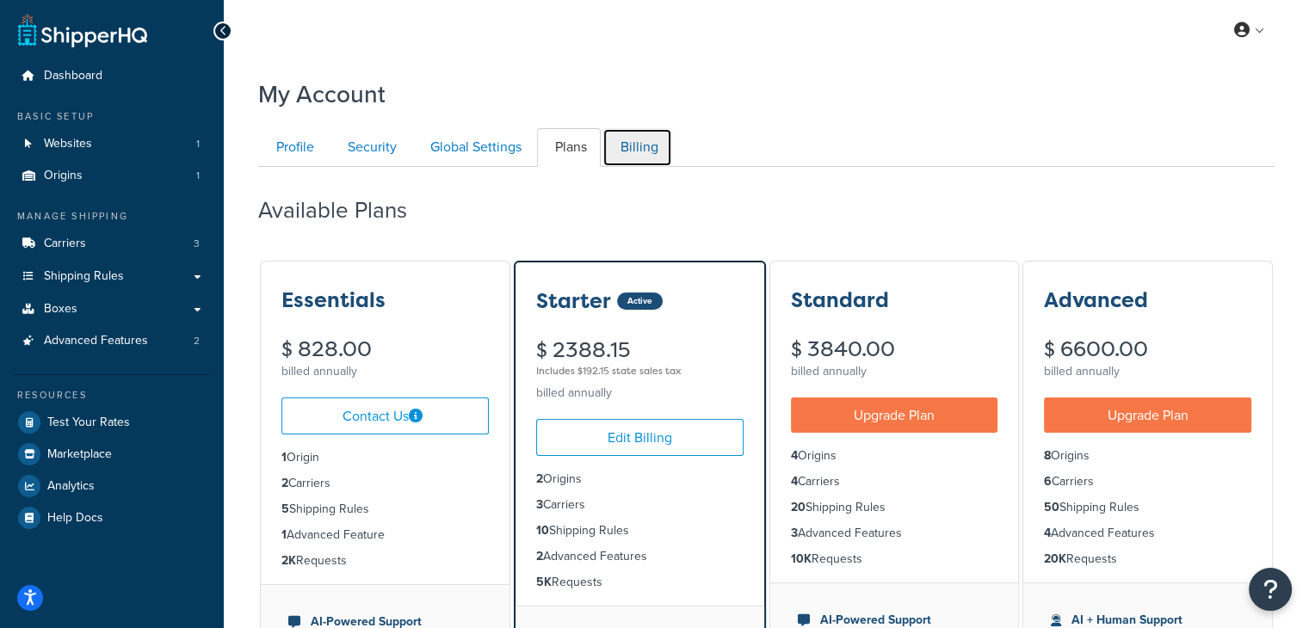  What do you see at coordinates (385, 458) in the screenshot?
I see `li: Origin` at bounding box center [385, 458].